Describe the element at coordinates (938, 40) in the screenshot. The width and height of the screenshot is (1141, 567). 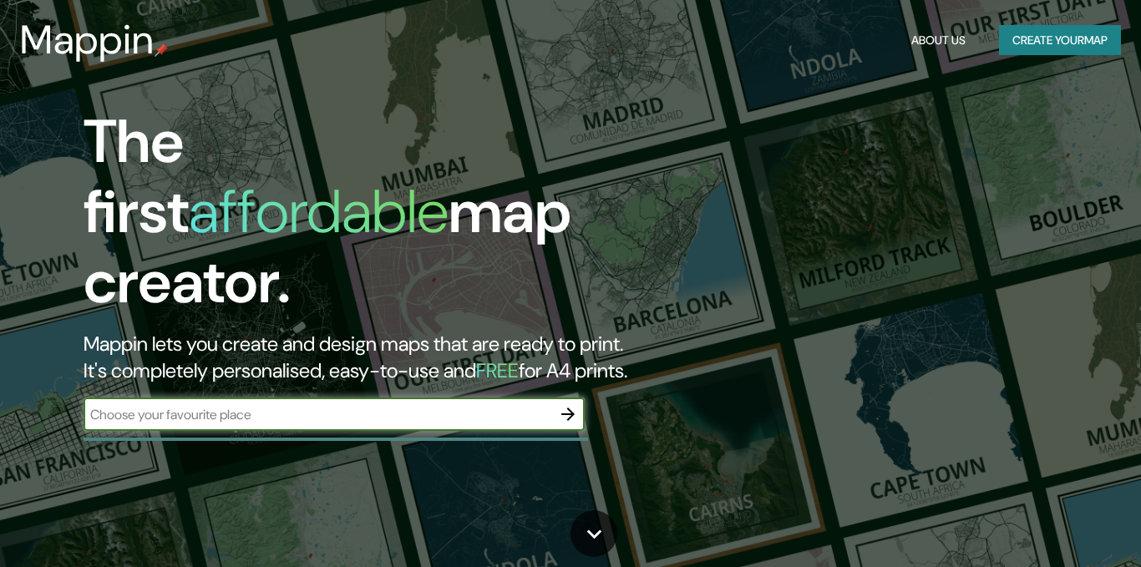
I see `button: About Us` at that location.